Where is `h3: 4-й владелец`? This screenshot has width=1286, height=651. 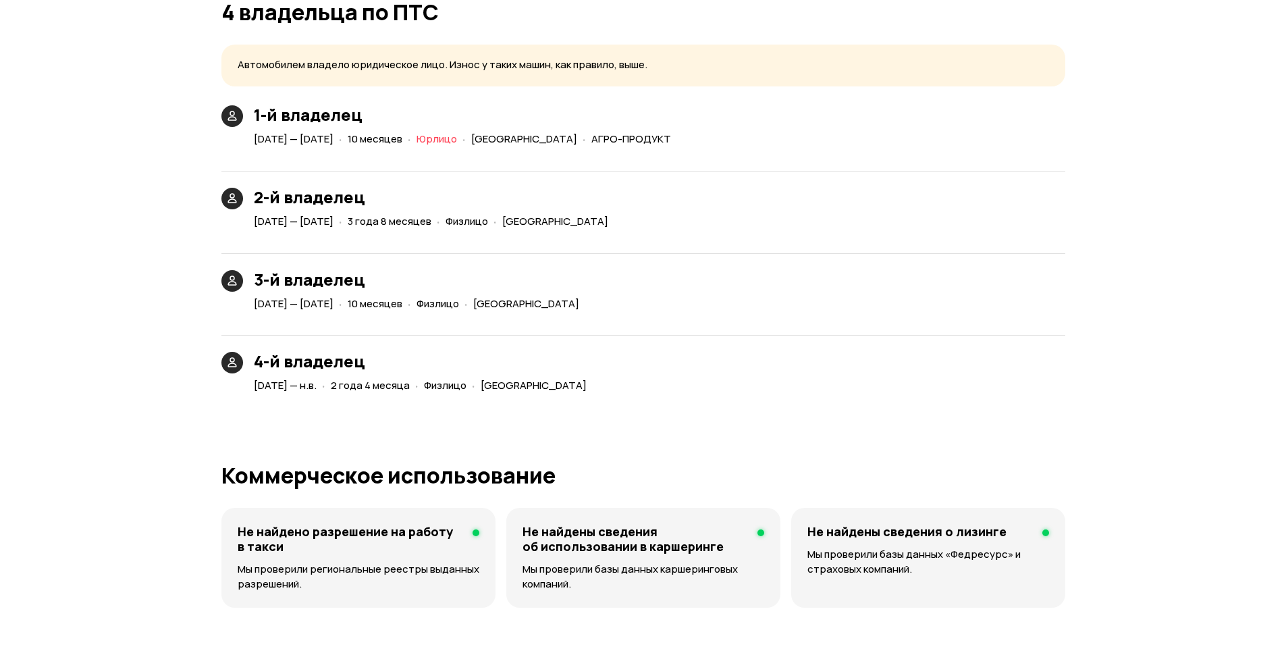 h3: 4-й владелец is located at coordinates (422, 361).